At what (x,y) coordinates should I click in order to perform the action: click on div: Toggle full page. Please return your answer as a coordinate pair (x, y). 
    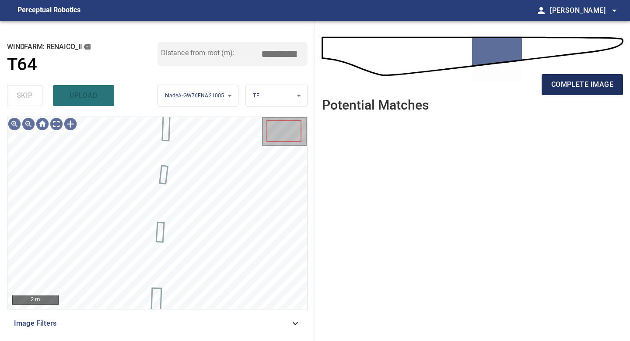
    Looking at the image, I should click on (56, 124).